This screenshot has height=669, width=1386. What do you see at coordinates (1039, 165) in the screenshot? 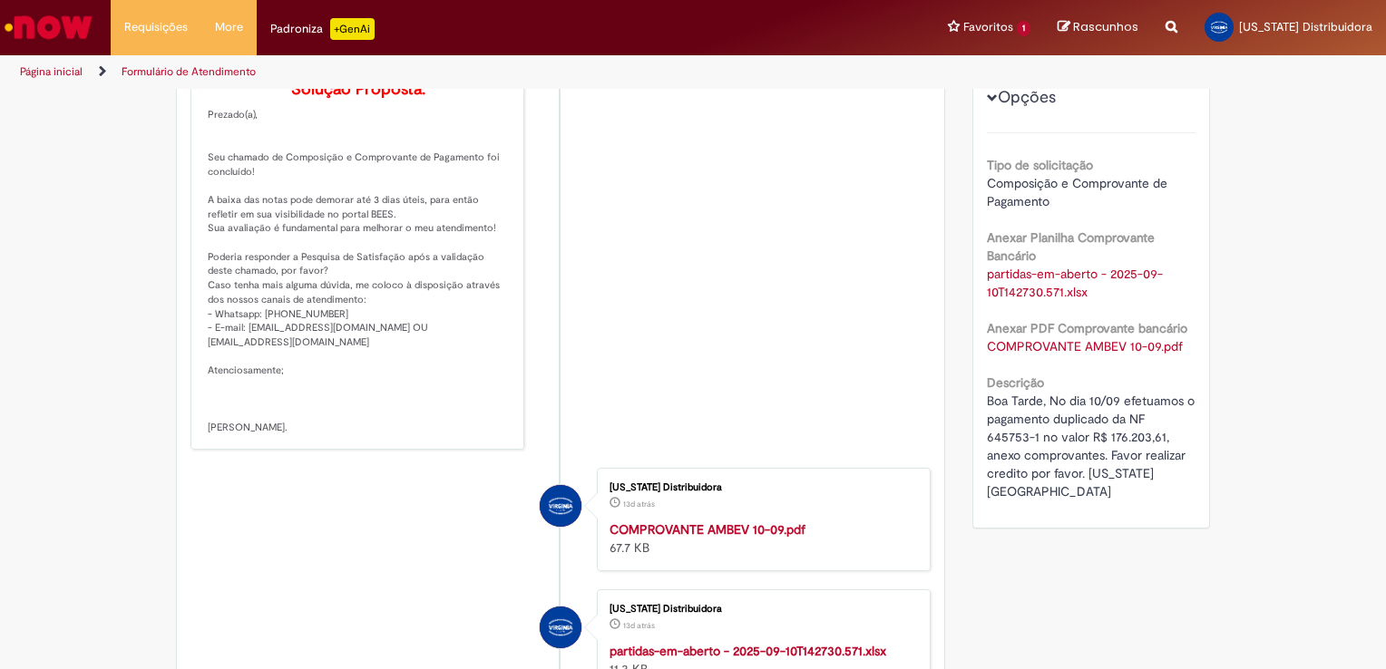
I see `b: Tipo de solicitação` at bounding box center [1039, 165].